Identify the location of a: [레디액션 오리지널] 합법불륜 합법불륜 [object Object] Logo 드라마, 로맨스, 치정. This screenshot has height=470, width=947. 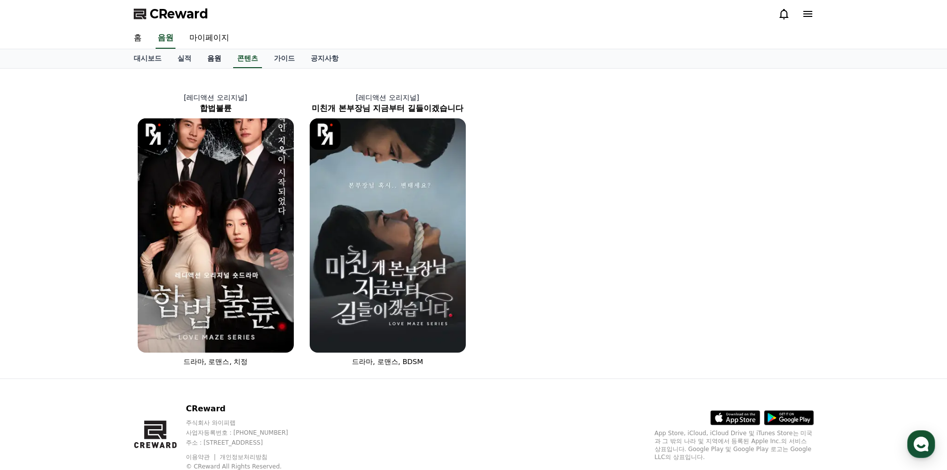
(216, 229).